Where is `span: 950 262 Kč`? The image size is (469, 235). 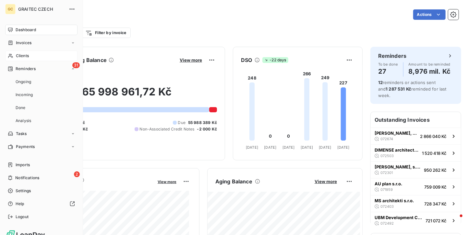
span: 950 262 Kč is located at coordinates (436, 170).